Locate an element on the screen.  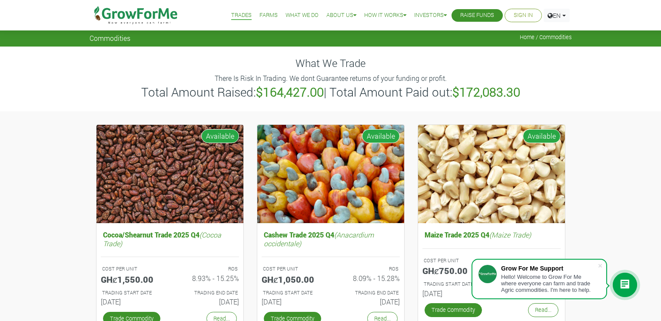
span: Home / Commodities is located at coordinates (546, 37).